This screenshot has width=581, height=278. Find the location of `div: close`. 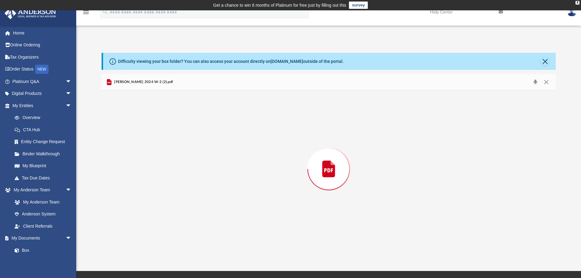

div: close is located at coordinates (577, 3).